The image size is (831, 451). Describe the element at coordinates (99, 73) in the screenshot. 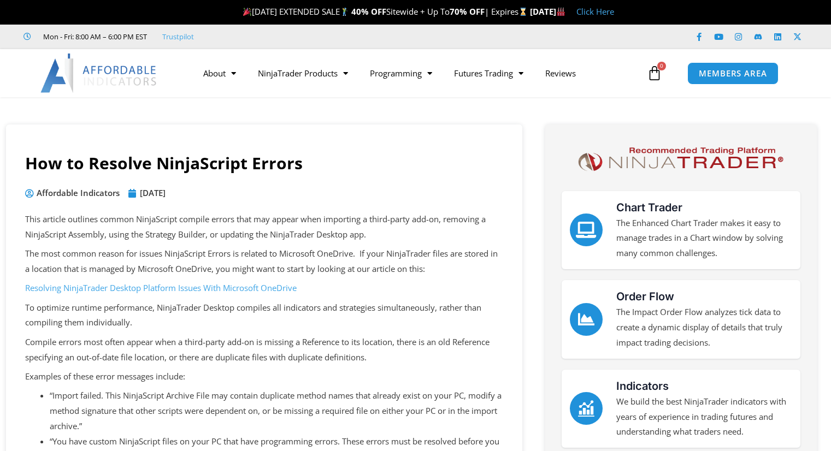

I see `img: LogoAI | Affordable Indicators – NinjaTrader` at that location.